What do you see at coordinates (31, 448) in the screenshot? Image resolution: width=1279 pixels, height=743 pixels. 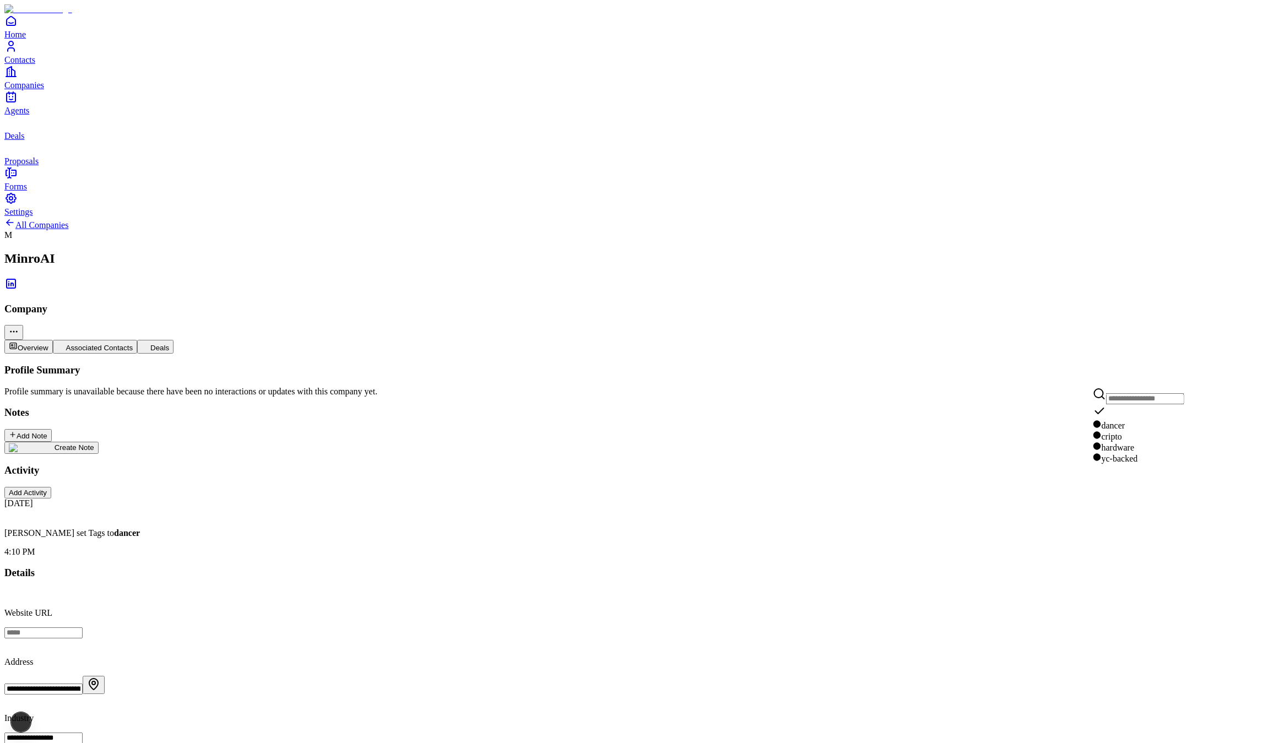 I see `img: create note` at bounding box center [31, 448].